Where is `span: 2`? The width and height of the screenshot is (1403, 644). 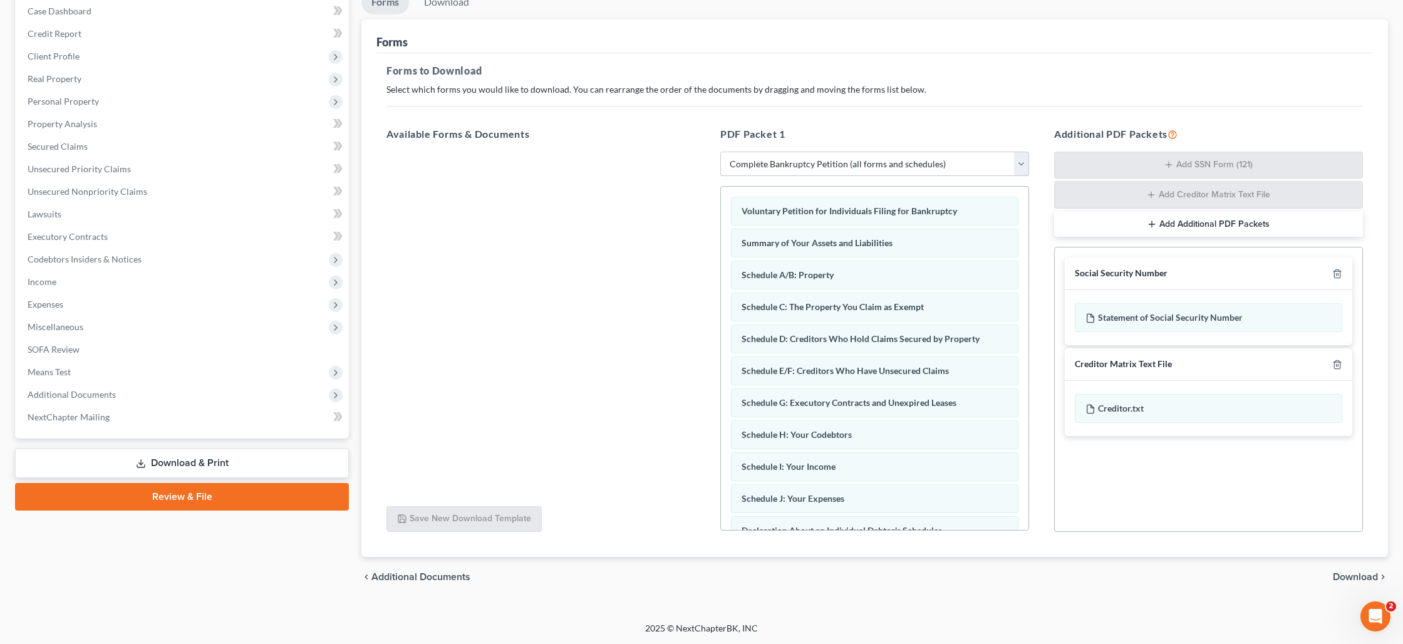
span: 2 is located at coordinates (1391, 606).